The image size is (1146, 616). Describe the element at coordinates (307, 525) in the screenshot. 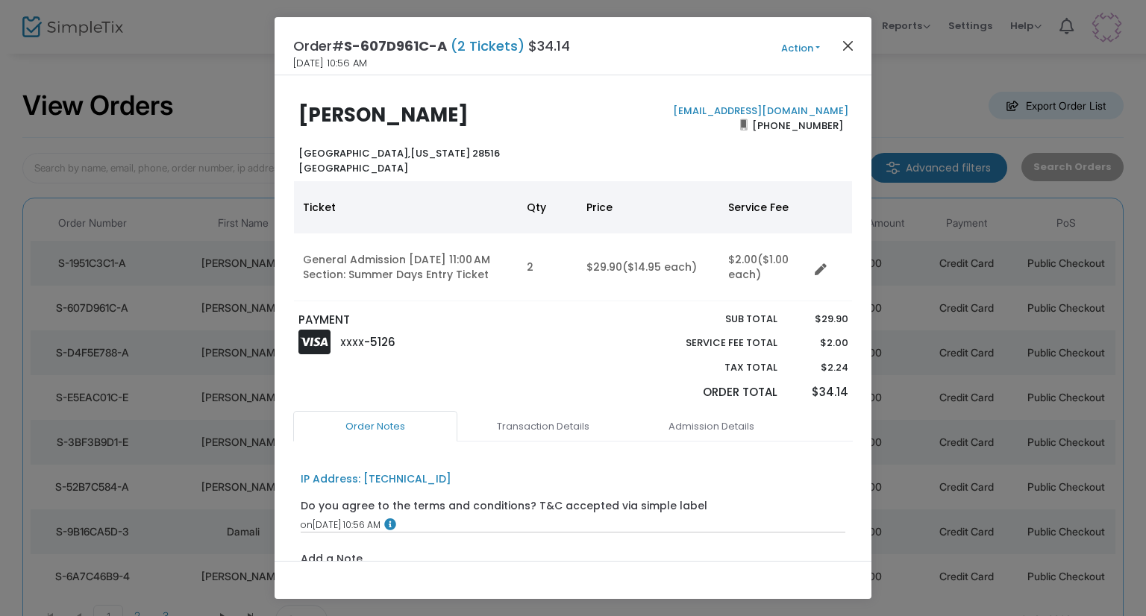

I see `span: on` at that location.